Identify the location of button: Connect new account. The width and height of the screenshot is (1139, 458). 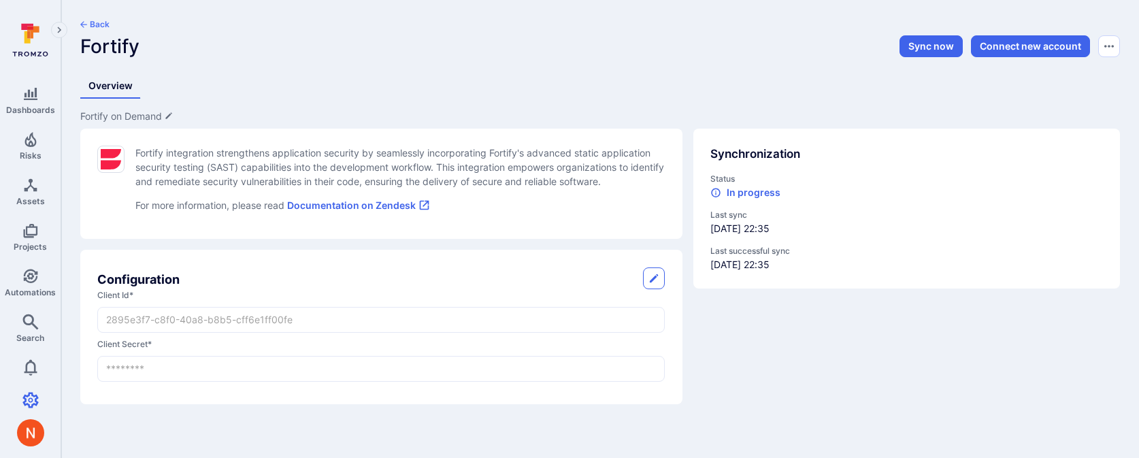
(1030, 46).